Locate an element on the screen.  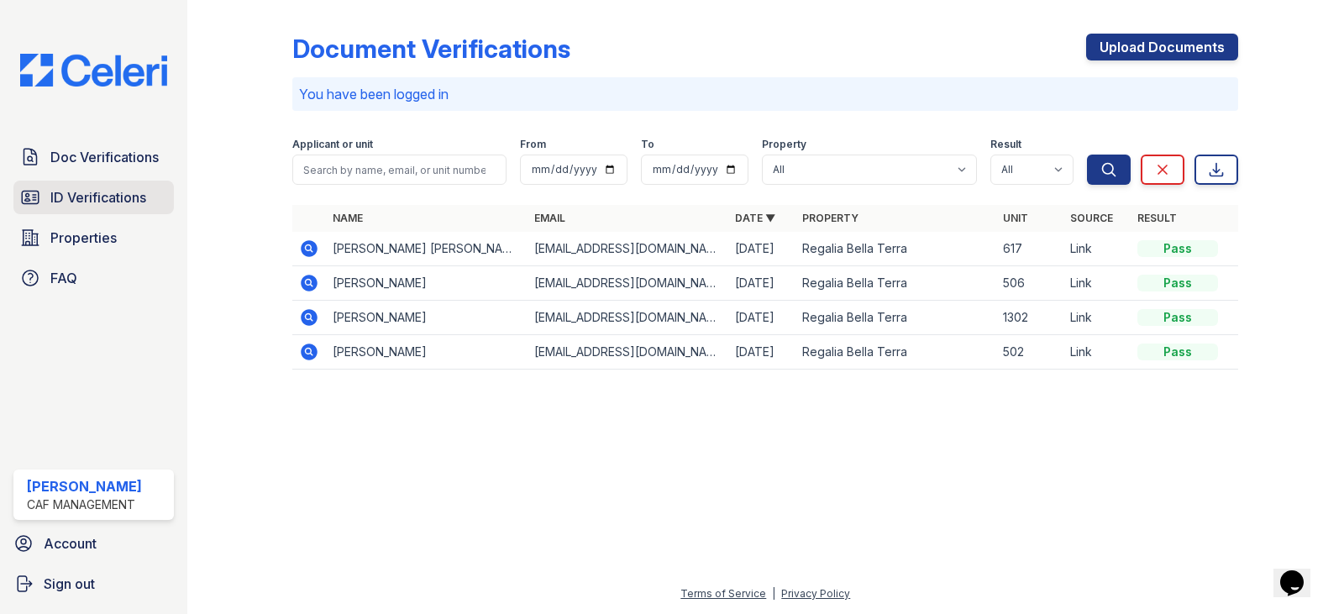
a: Unit is located at coordinates (1015, 217).